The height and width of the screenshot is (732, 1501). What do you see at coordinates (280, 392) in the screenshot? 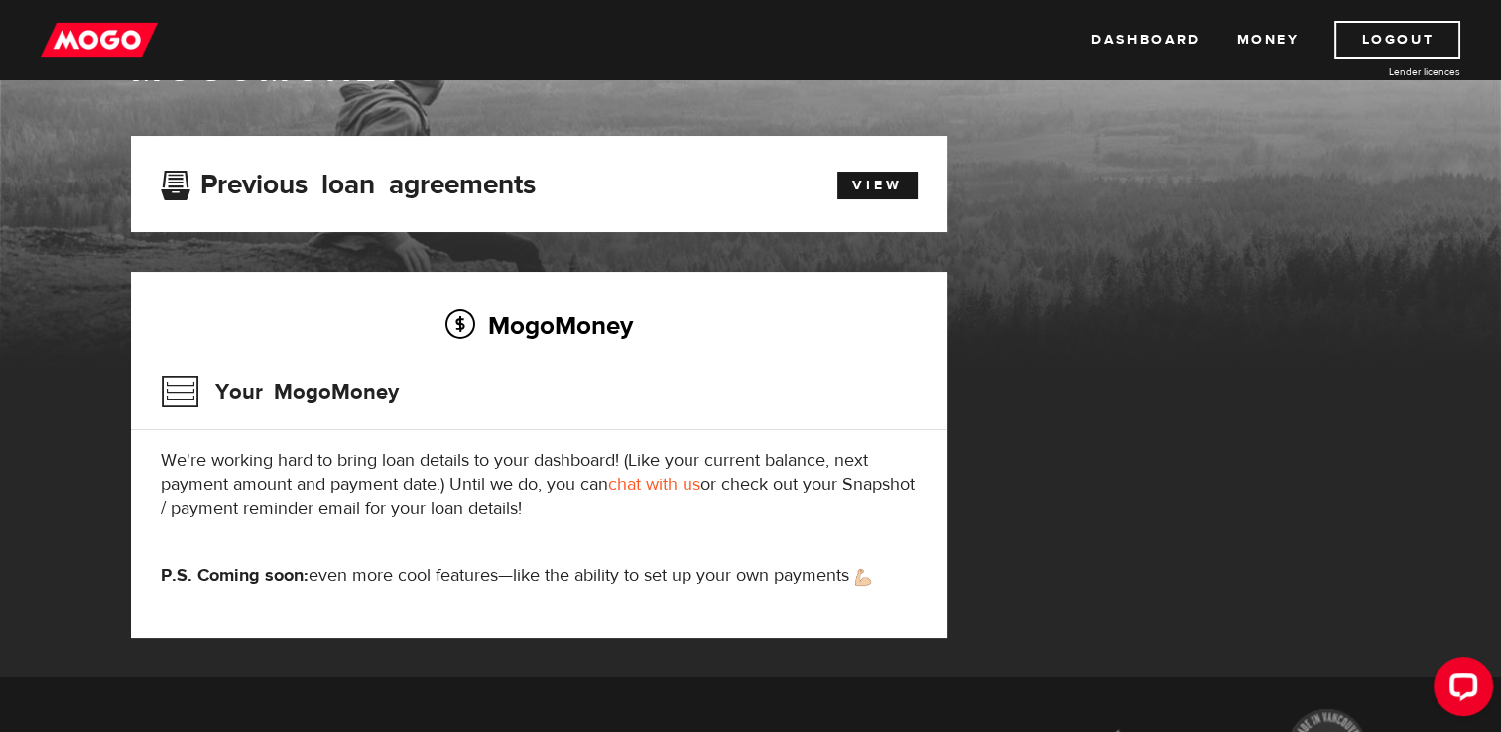
I see `h3: Your MogoMoney` at bounding box center [280, 392].